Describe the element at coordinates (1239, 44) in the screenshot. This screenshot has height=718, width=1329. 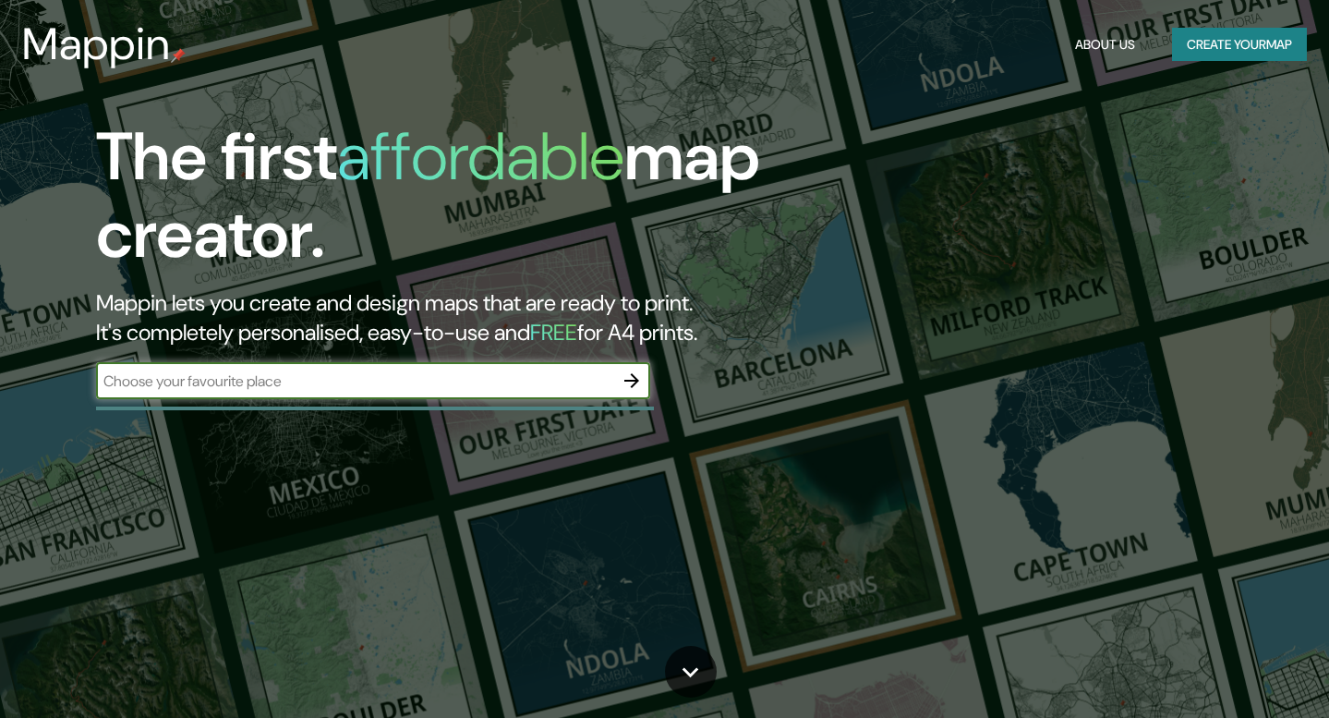
I see `button: Create yourmap` at that location.